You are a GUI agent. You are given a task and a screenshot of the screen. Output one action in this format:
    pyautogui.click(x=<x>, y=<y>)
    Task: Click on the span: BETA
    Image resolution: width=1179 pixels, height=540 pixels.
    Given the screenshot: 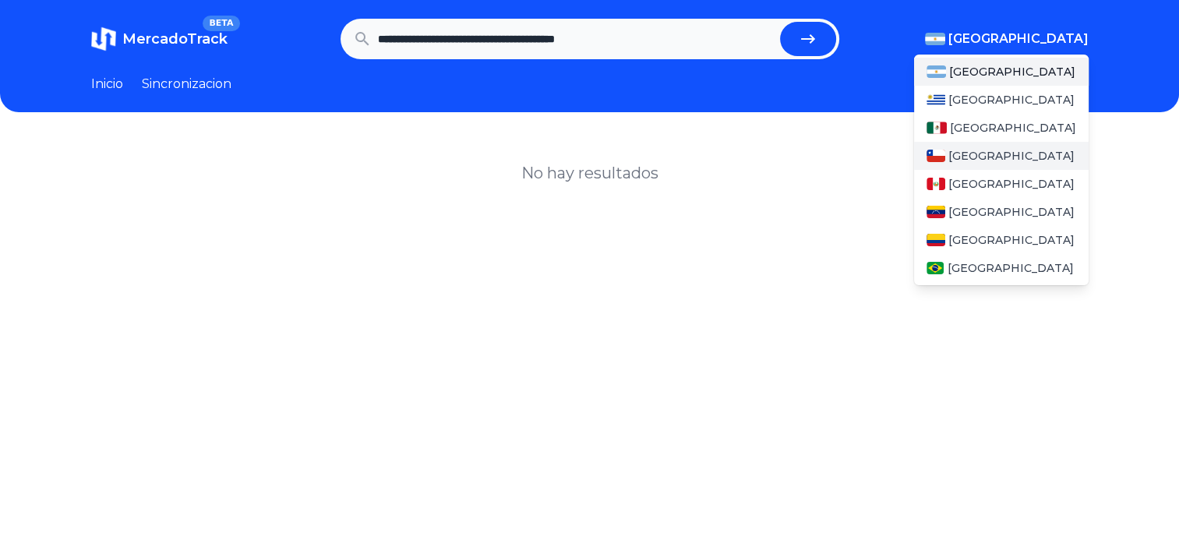 What is the action you would take?
    pyautogui.click(x=220, y=23)
    